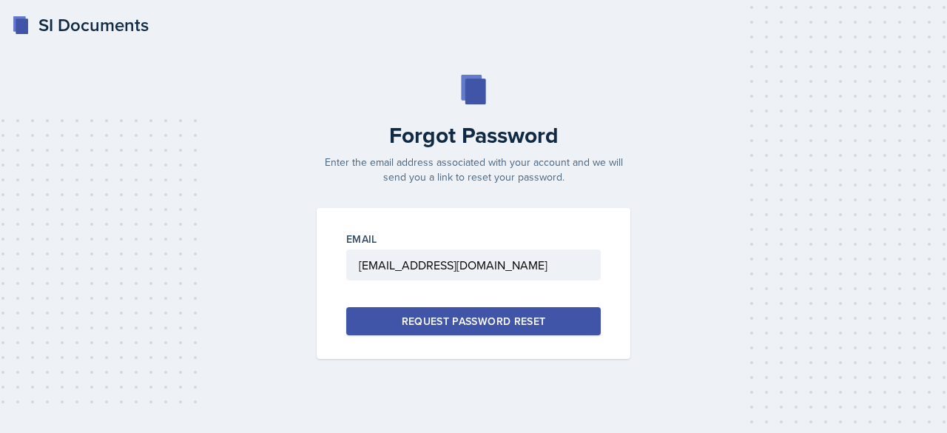  What do you see at coordinates (473, 135) in the screenshot?
I see `h2: Forgot Password` at bounding box center [473, 135].